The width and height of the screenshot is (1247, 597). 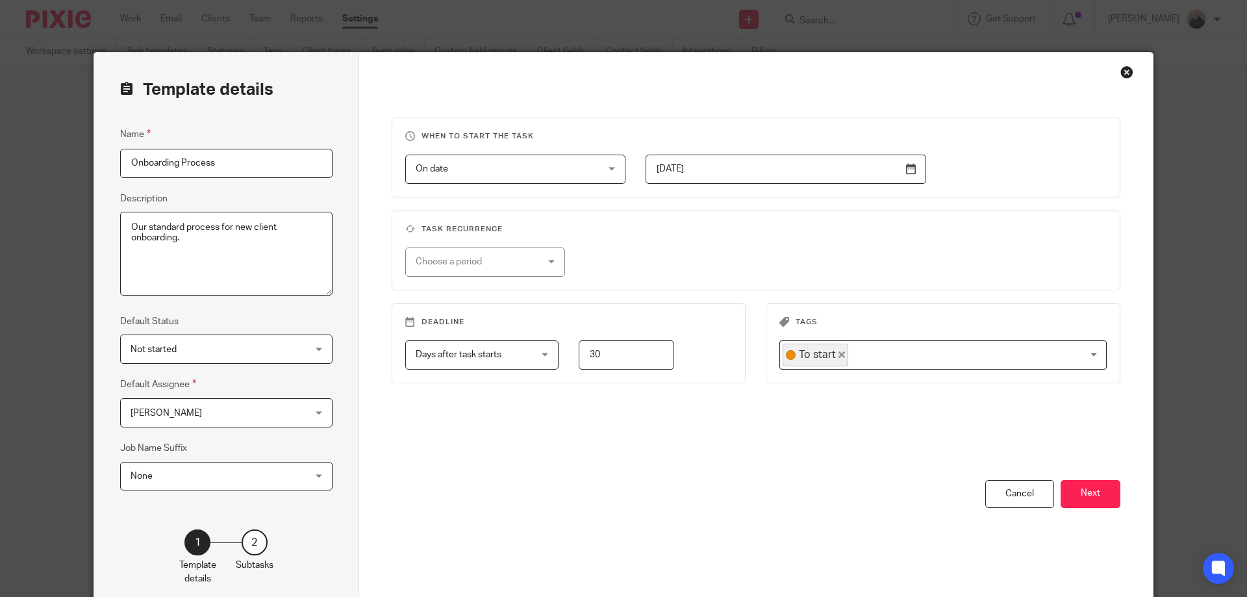 What do you see at coordinates (153, 448) in the screenshot?
I see `label: Job Name Suffix` at bounding box center [153, 448].